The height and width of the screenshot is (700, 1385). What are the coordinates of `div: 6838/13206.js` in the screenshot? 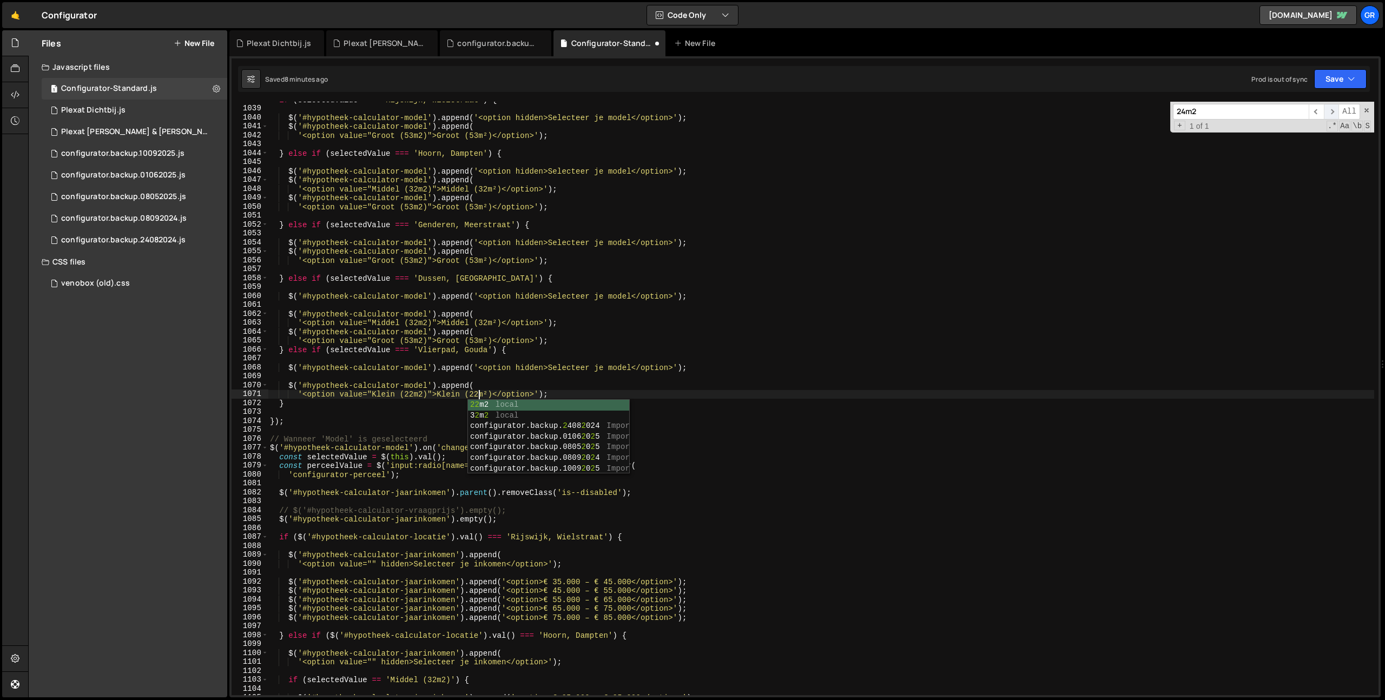 It's located at (134, 89).